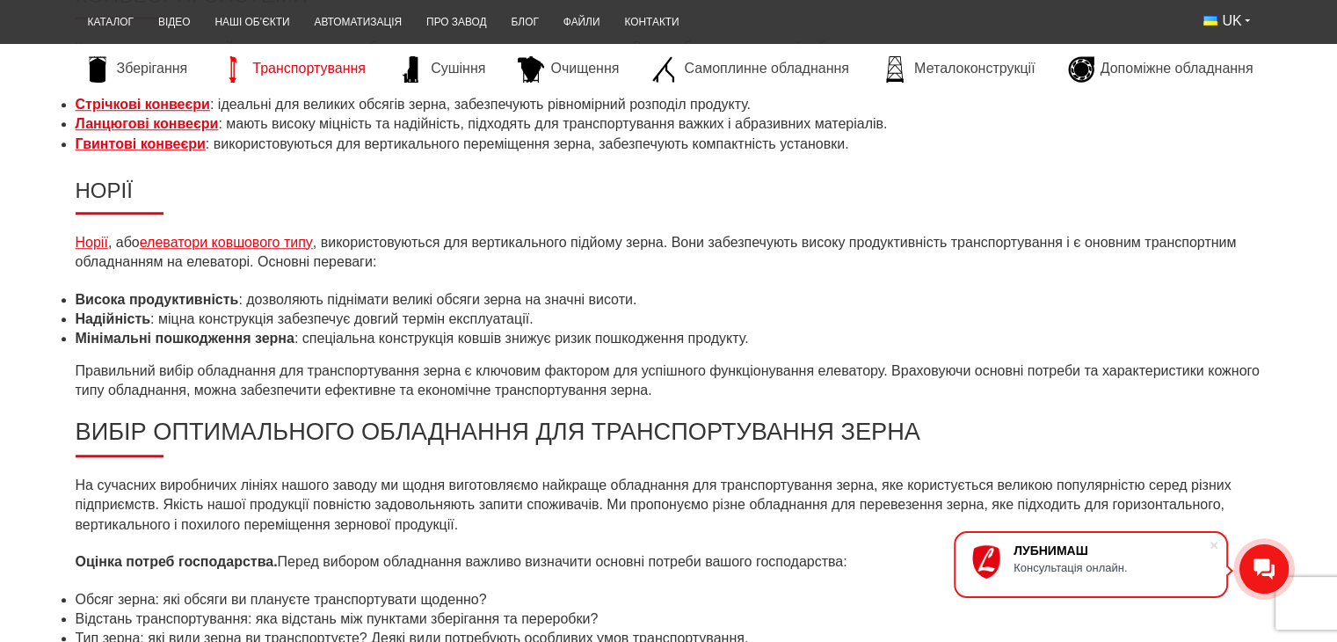  I want to click on strong: Надійність, so click(113, 318).